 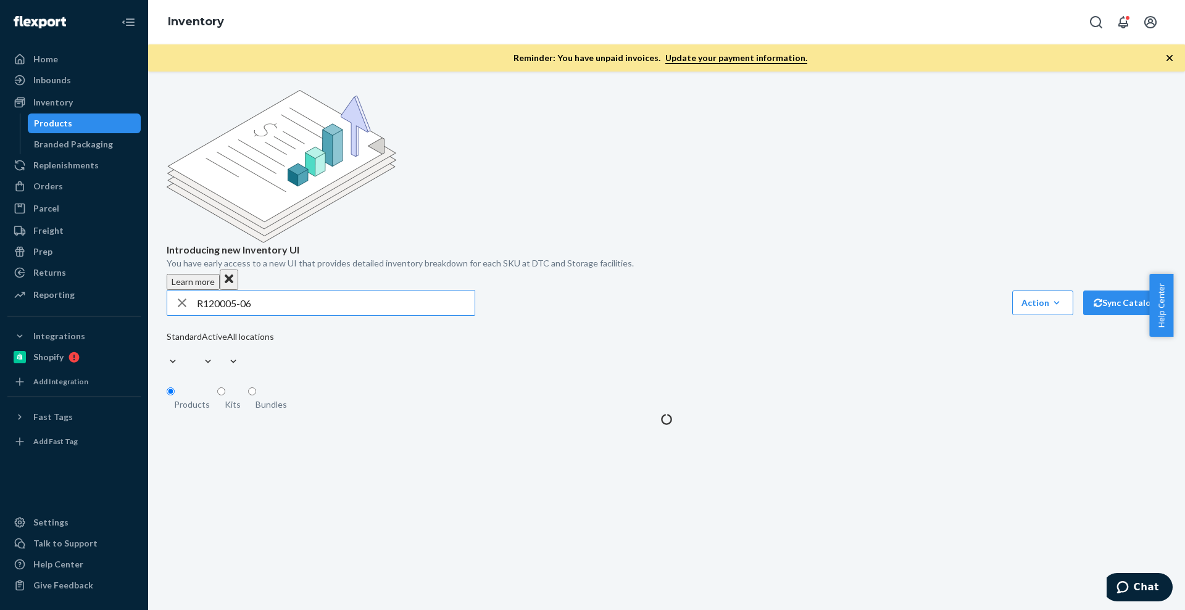 I want to click on a: Orders, so click(x=74, y=186).